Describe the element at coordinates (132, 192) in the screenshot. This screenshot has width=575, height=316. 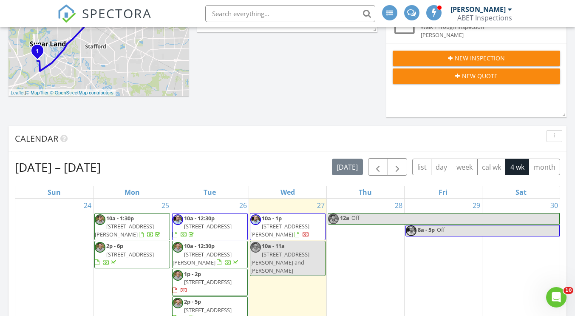
I see `a: Monday` at that location.